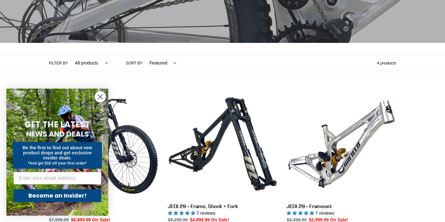  Describe the element at coordinates (57, 134) in the screenshot. I see `span: NEWS AND DEALS` at that location.